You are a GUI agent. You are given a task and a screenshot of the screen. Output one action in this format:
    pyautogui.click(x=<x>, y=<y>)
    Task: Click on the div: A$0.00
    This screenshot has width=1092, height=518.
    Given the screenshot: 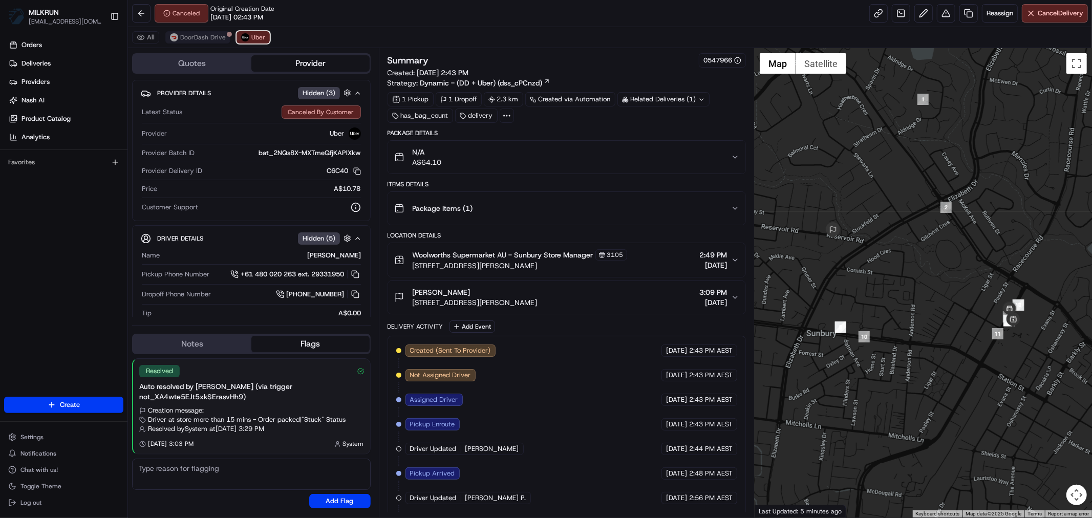 What is the action you would take?
    pyautogui.click(x=258, y=313)
    